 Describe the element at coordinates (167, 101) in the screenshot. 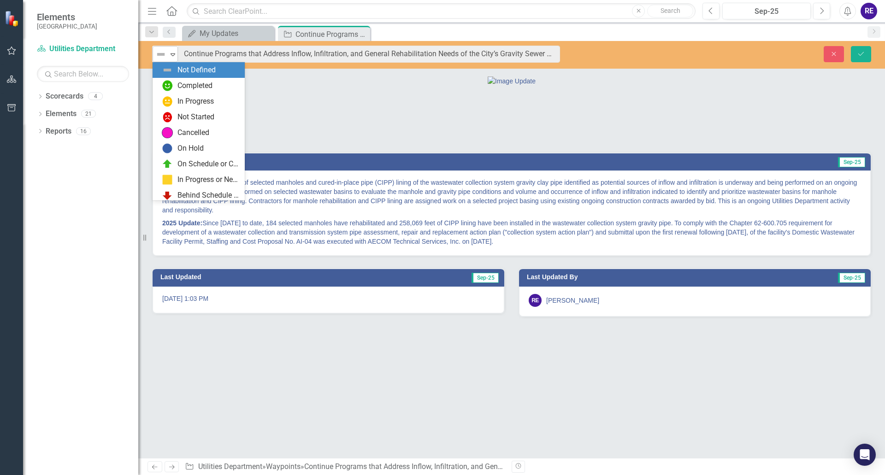

I see `img: In Progress` at that location.